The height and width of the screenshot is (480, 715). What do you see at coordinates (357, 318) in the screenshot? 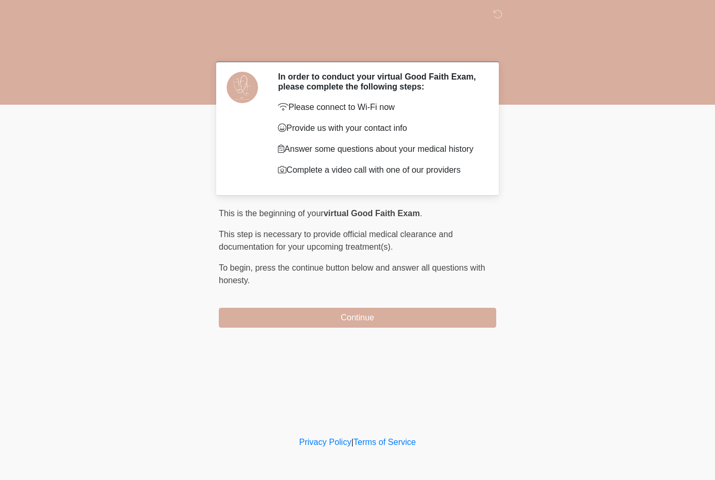
I see `button: Continue` at bounding box center [357, 318].